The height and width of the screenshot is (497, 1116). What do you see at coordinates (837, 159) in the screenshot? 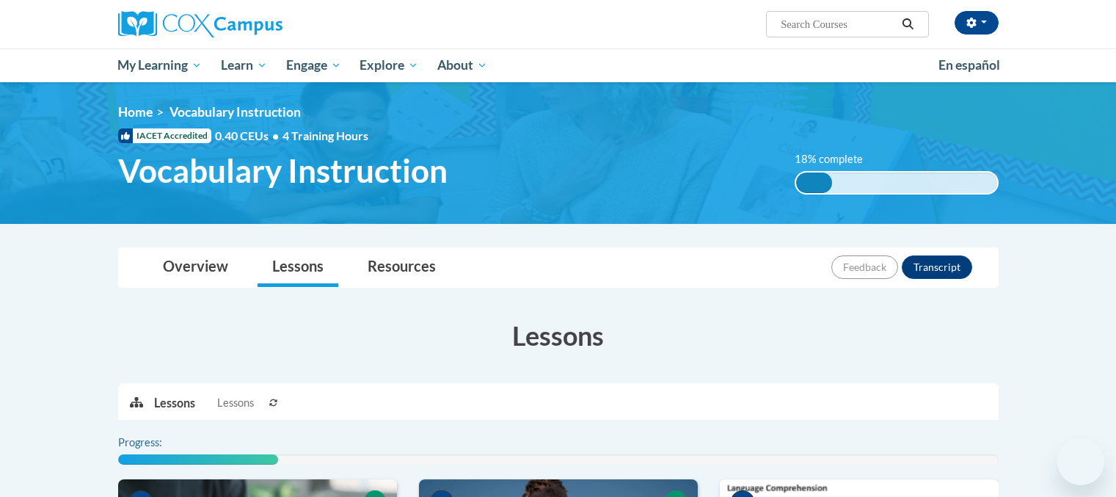
I see `label: 18% complete` at bounding box center [837, 159].